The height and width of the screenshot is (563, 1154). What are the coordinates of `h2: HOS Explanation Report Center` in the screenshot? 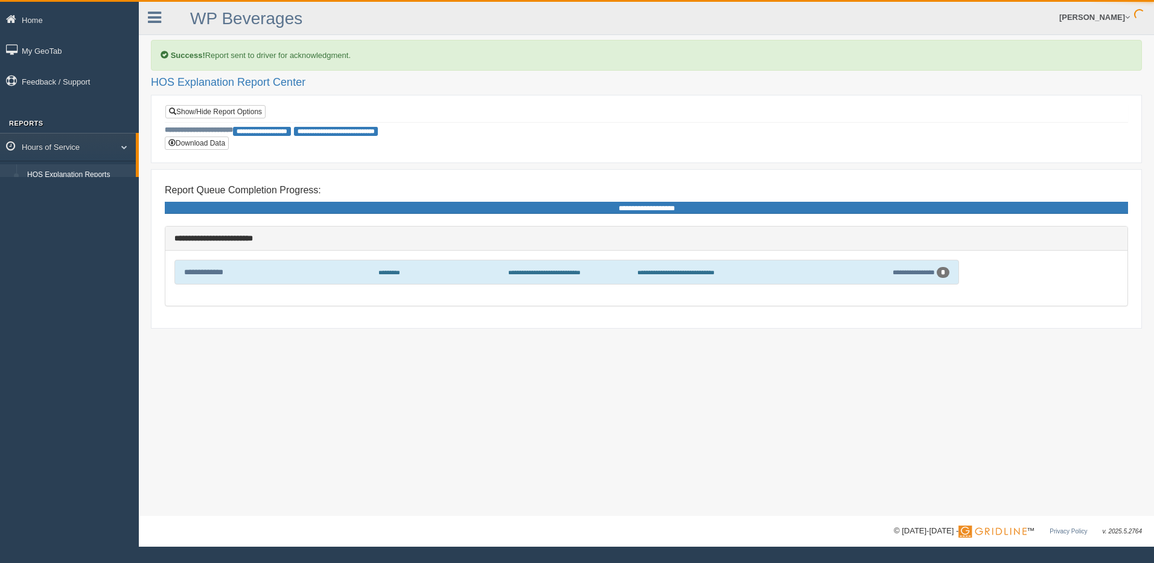 It's located at (647, 83).